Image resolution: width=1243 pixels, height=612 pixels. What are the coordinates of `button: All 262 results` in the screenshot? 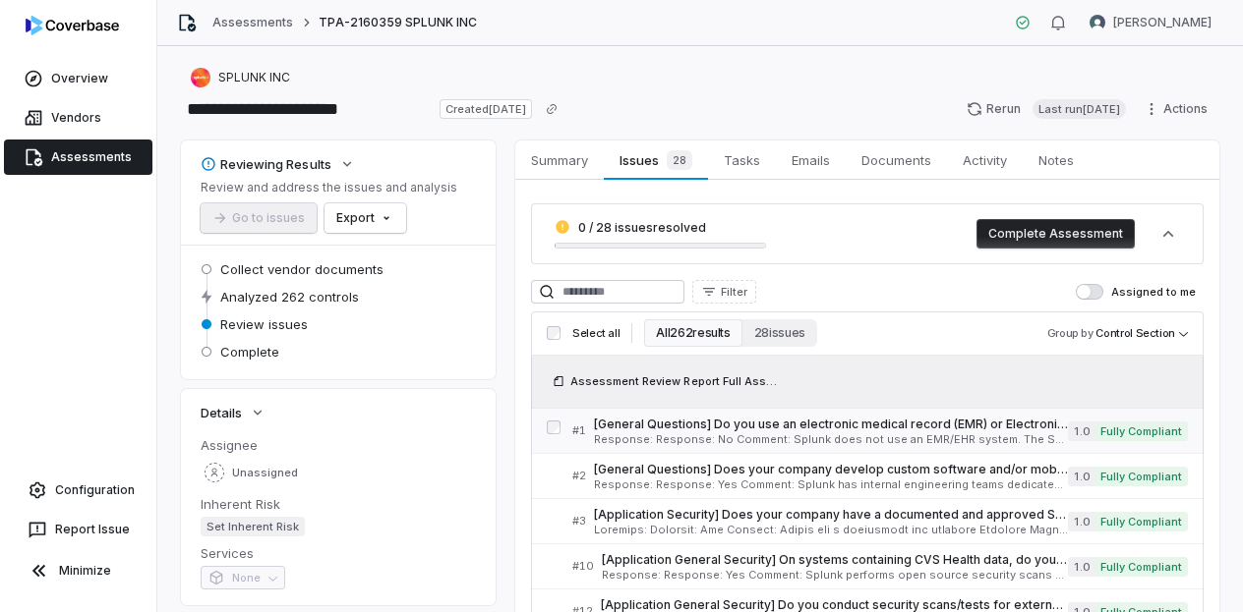 It's located at (692, 333).